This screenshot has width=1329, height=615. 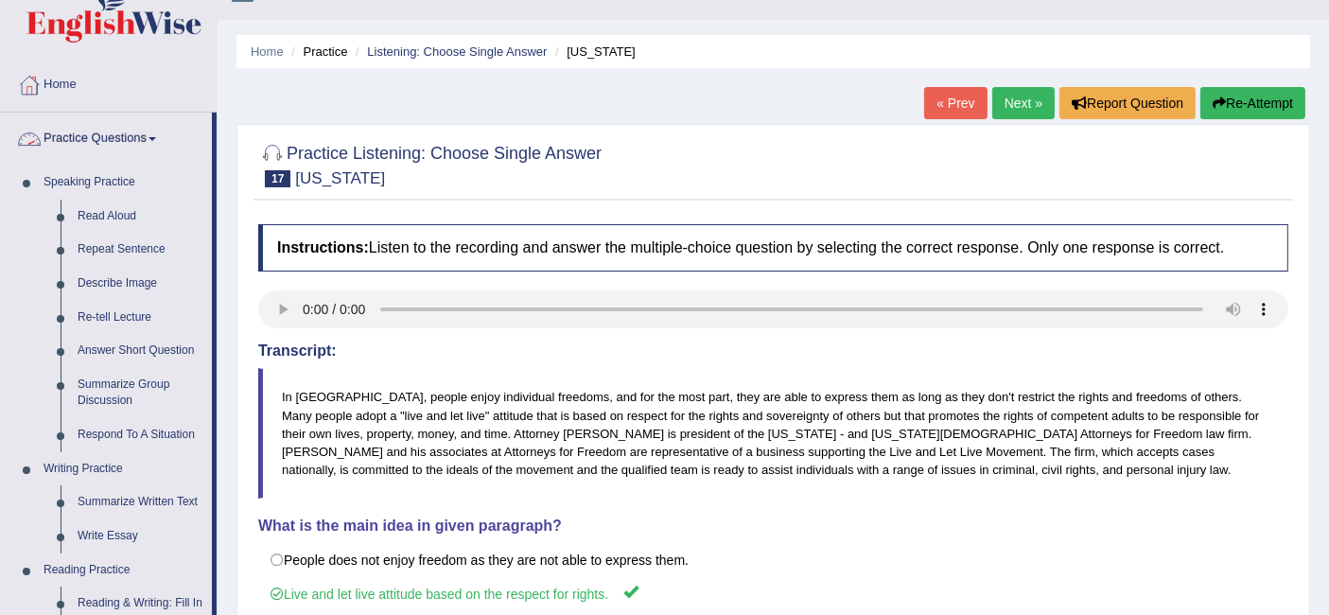 I want to click on a: Respond To A Situation, so click(x=140, y=435).